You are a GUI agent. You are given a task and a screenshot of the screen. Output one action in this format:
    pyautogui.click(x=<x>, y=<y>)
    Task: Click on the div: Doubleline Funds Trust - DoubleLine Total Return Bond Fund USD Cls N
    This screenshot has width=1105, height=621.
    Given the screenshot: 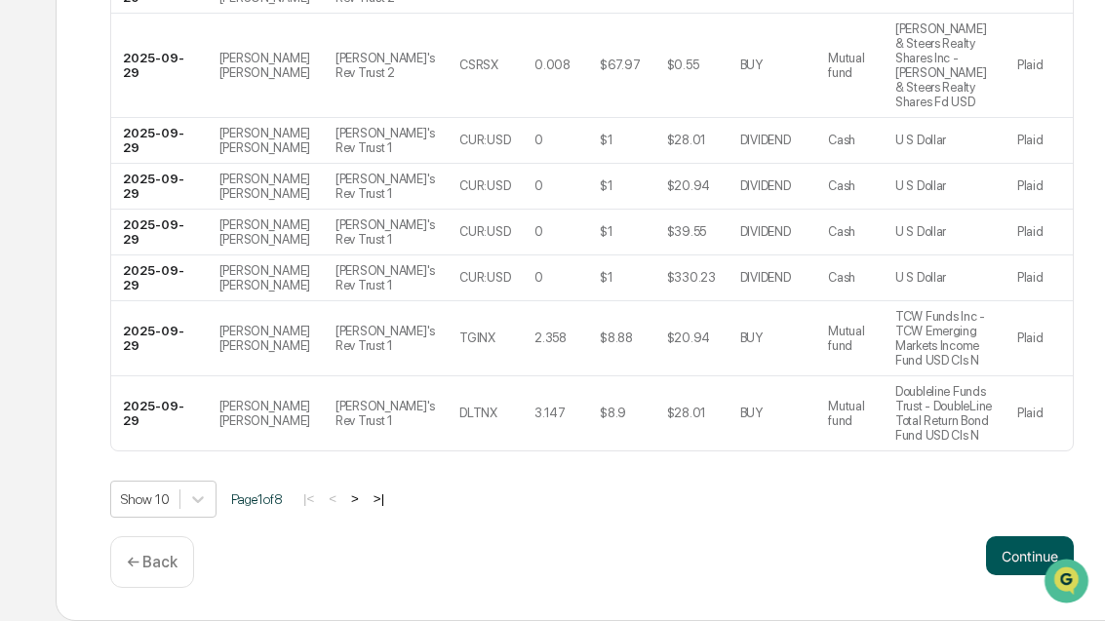 What is the action you would take?
    pyautogui.click(x=945, y=414)
    